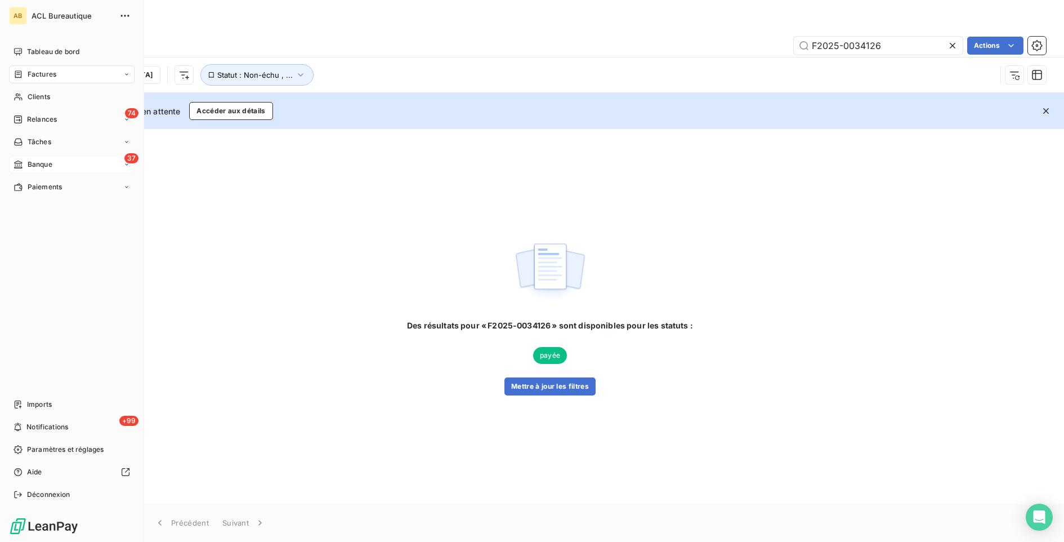 This screenshot has width=1064, height=542. Describe the element at coordinates (71, 449) in the screenshot. I see `a: Paramètres et réglages` at that location.